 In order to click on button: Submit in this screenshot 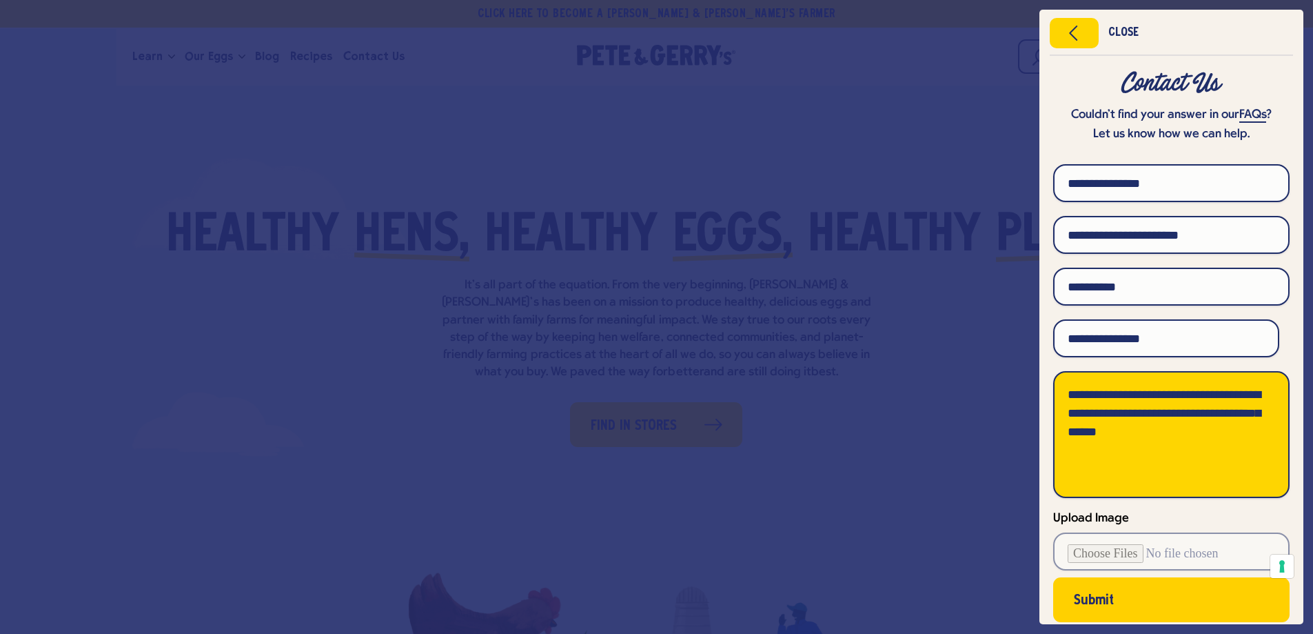, I will do `click(1171, 599)`.